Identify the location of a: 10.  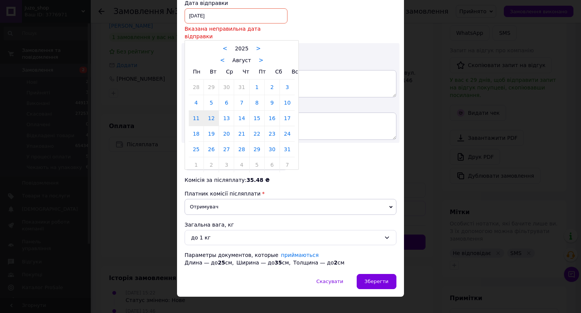
(287, 103).